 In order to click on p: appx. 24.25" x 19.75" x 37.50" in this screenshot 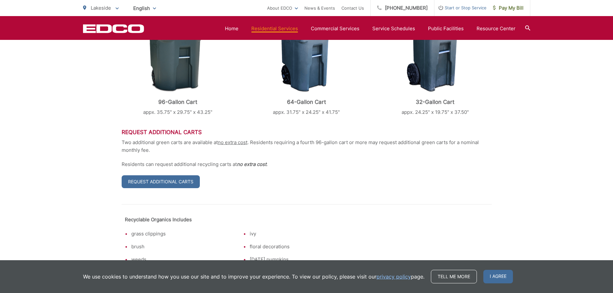, I will do `click(435, 112)`.